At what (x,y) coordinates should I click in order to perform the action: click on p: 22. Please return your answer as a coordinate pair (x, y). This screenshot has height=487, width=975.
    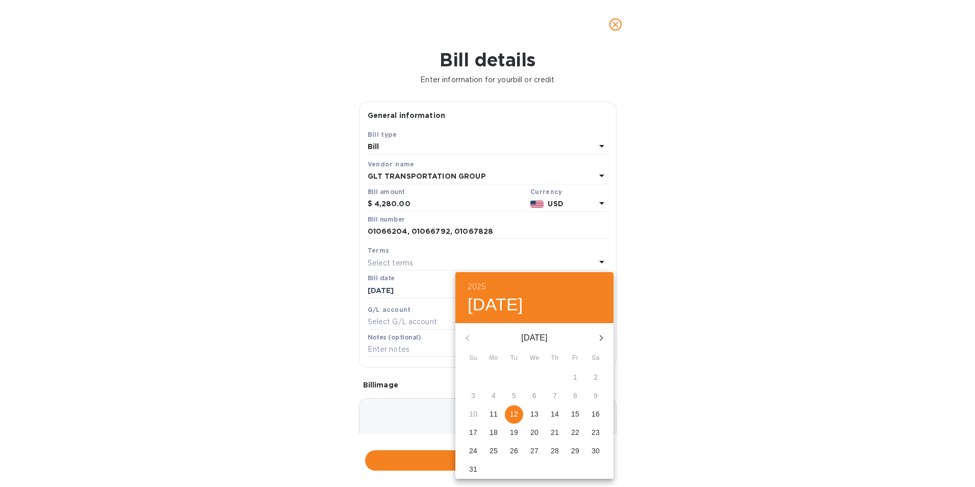
    Looking at the image, I should click on (576, 432).